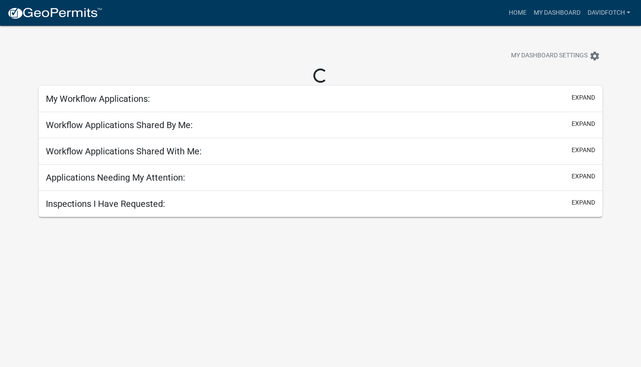  What do you see at coordinates (124, 151) in the screenshot?
I see `h5: Workflow Applications Shared With Me:` at bounding box center [124, 151].